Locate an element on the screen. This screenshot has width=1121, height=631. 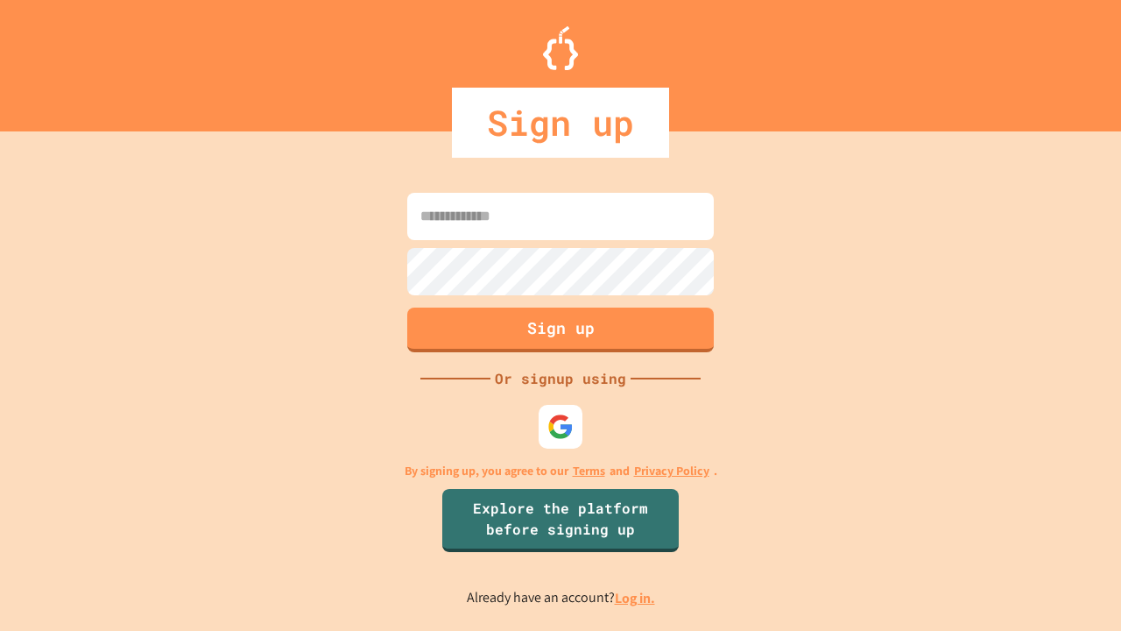
img: Logo.svg is located at coordinates (561, 48).